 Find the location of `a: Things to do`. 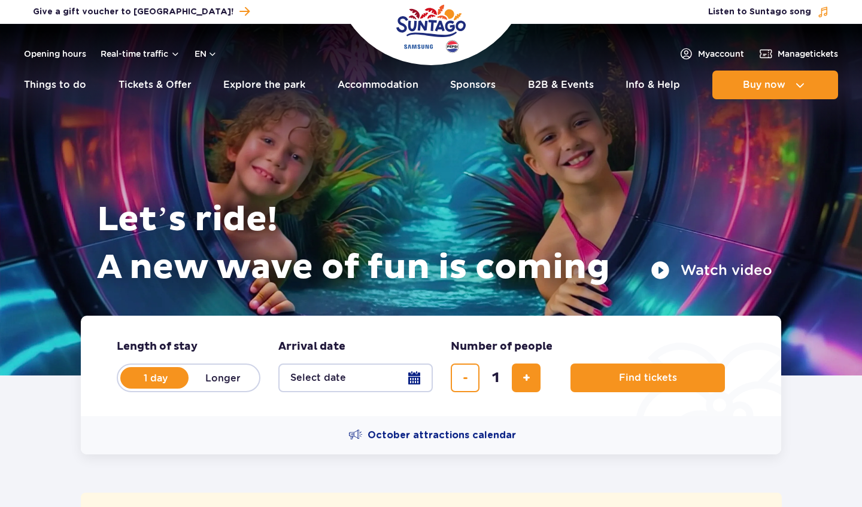

a: Things to do is located at coordinates (55, 85).